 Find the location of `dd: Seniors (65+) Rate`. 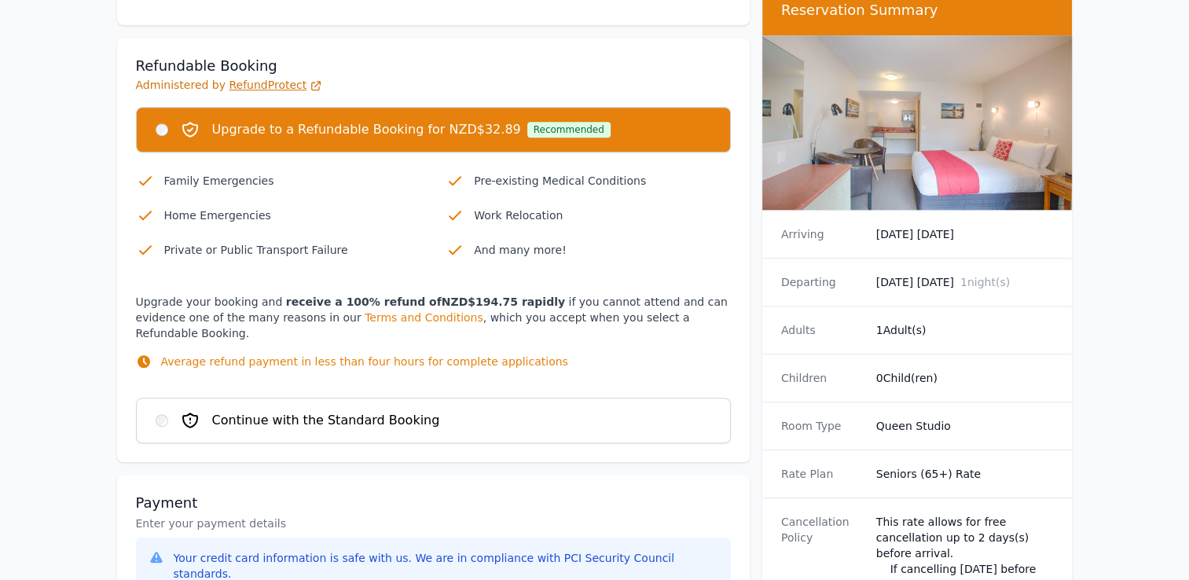

dd: Seniors (65+) Rate is located at coordinates (965, 474).